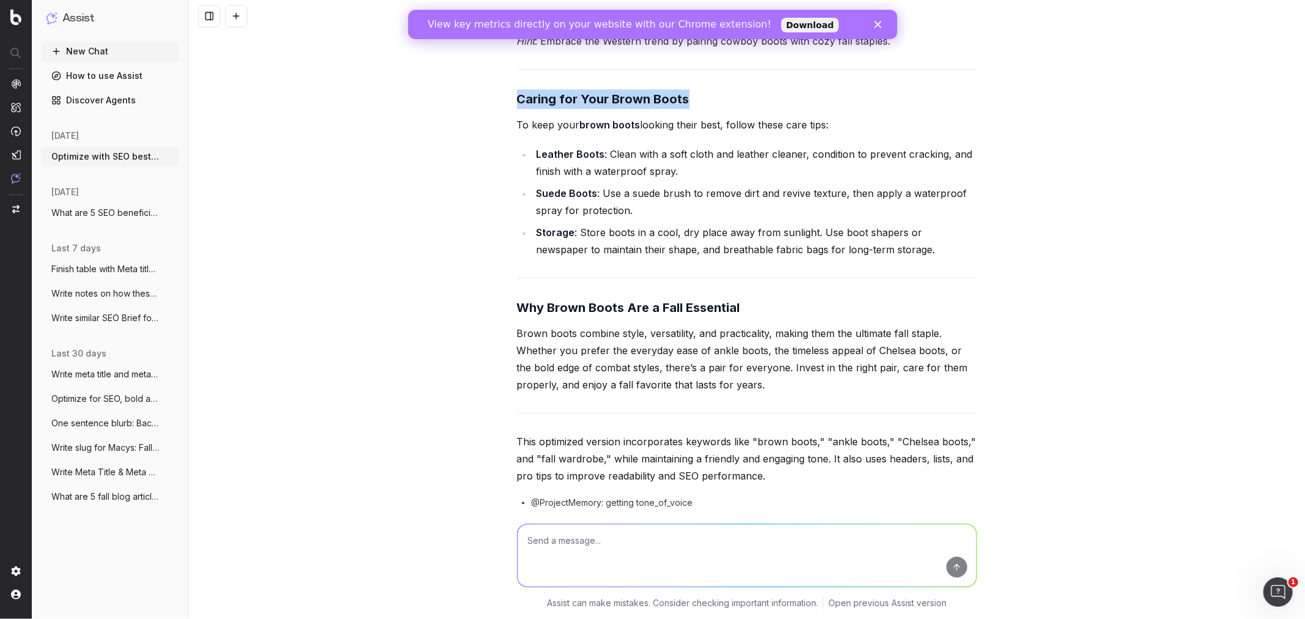 This screenshot has width=1305, height=619. I want to click on a: Download, so click(402, 15).